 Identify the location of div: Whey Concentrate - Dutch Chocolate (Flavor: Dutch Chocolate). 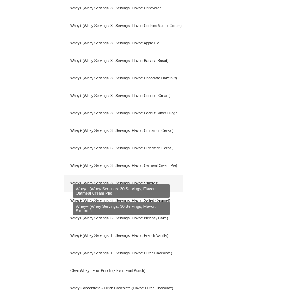
(124, 288).